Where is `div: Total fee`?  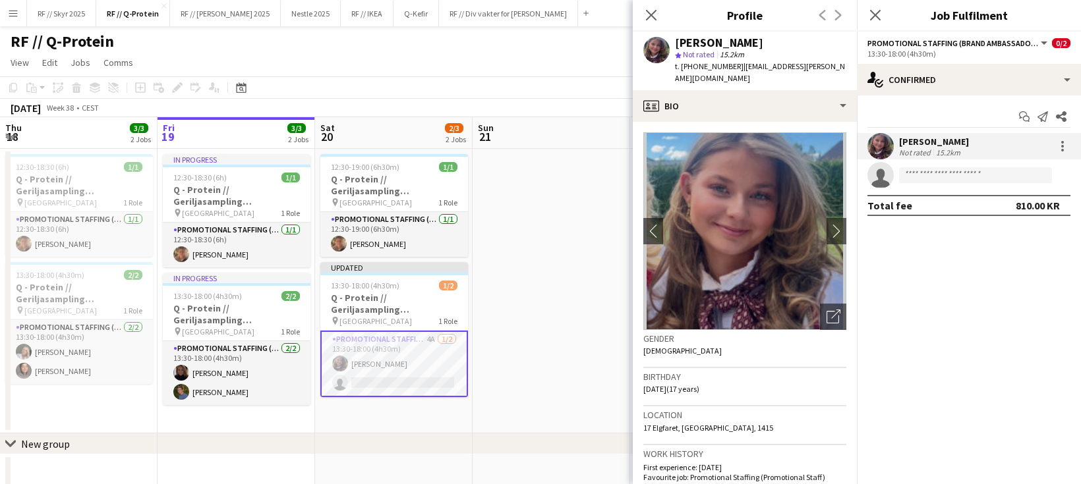 div: Total fee is located at coordinates (890, 206).